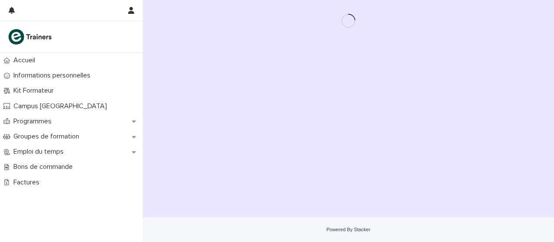 The image size is (554, 242). I want to click on p: Emploi du temps, so click(40, 151).